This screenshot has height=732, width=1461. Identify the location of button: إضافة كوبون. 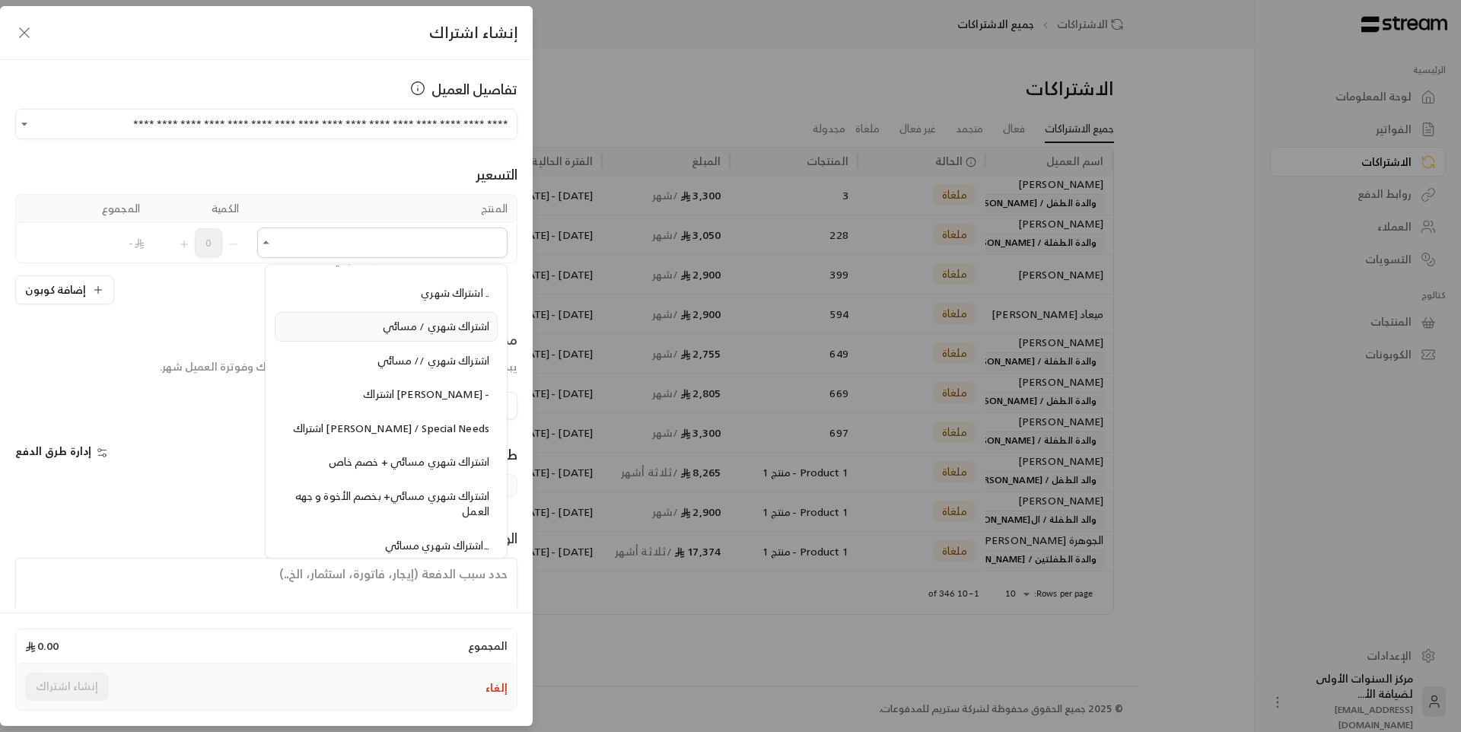
(65, 290).